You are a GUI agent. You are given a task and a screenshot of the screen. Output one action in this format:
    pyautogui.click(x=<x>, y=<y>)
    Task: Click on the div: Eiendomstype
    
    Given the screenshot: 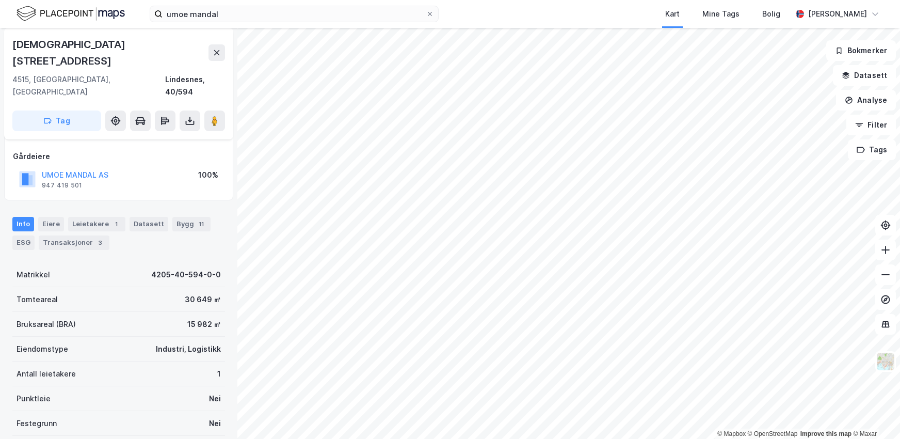 What is the action you would take?
    pyautogui.click(x=42, y=349)
    